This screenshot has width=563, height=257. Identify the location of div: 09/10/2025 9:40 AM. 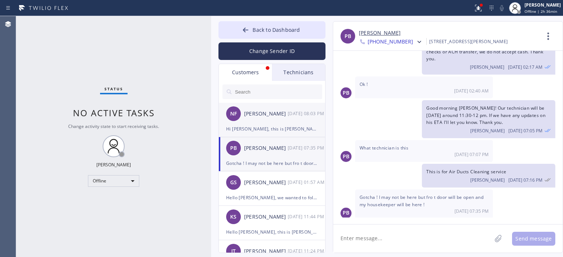
(424, 88).